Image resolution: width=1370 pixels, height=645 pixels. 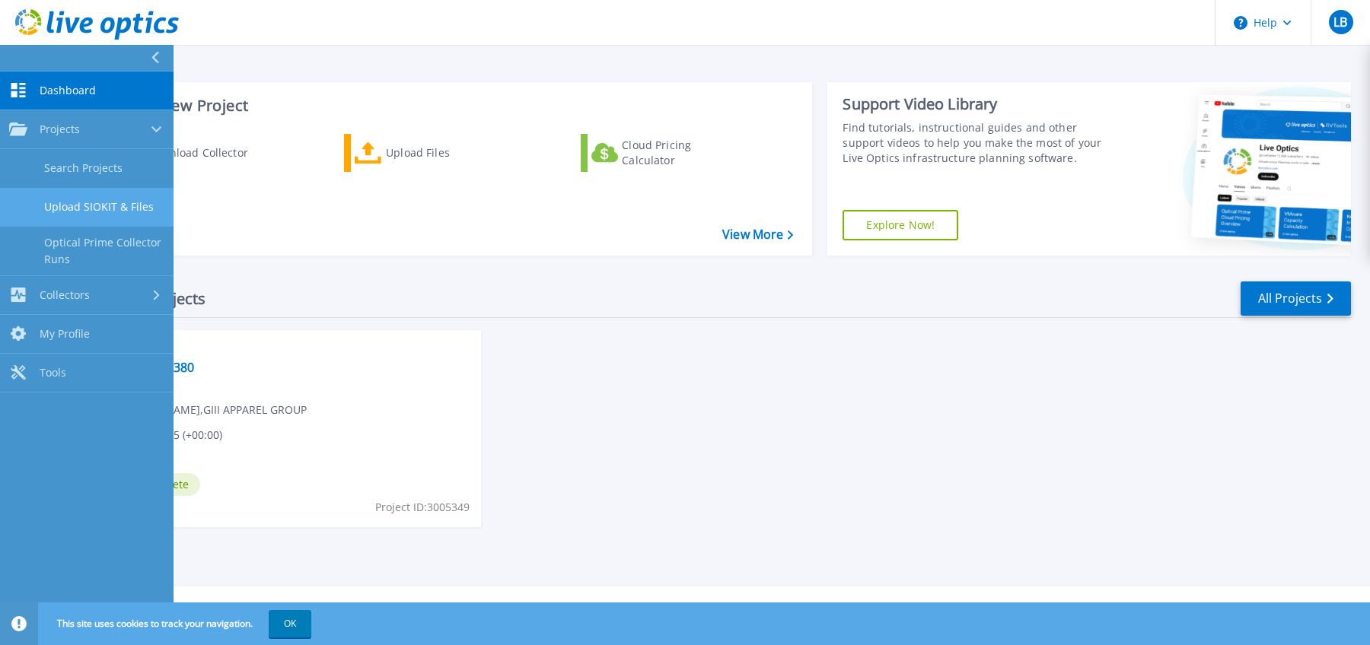 I want to click on a: View More, so click(x=757, y=234).